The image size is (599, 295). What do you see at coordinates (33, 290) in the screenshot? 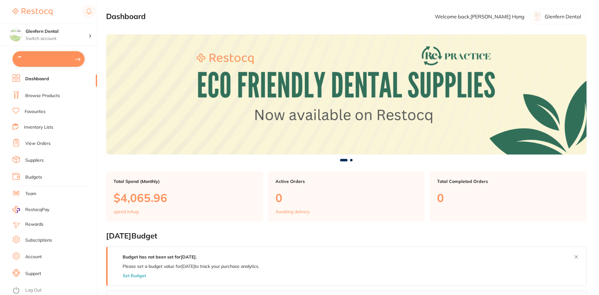
I see `a: Log Out` at bounding box center [33, 290].